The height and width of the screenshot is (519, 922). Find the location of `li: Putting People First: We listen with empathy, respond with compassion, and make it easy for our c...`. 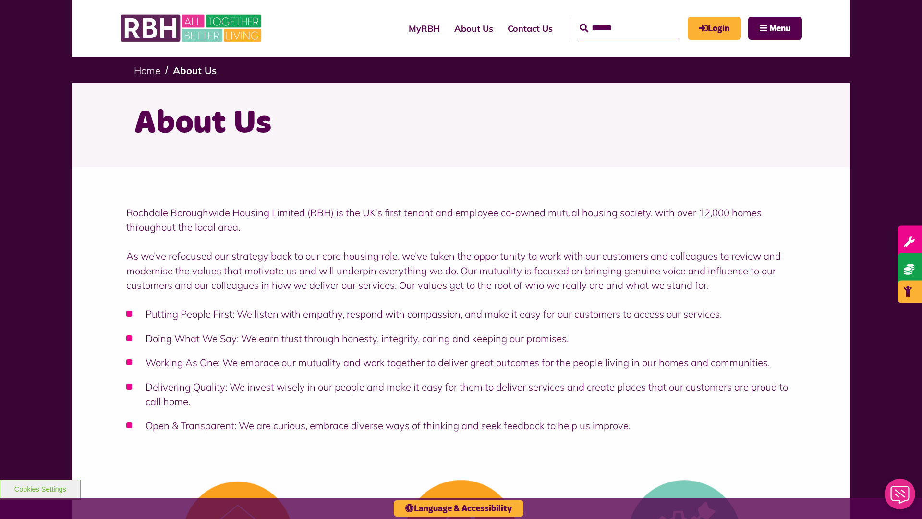

li: Putting People First: We listen with empathy, respond with compassion, and make it easy for our c... is located at coordinates (461, 314).